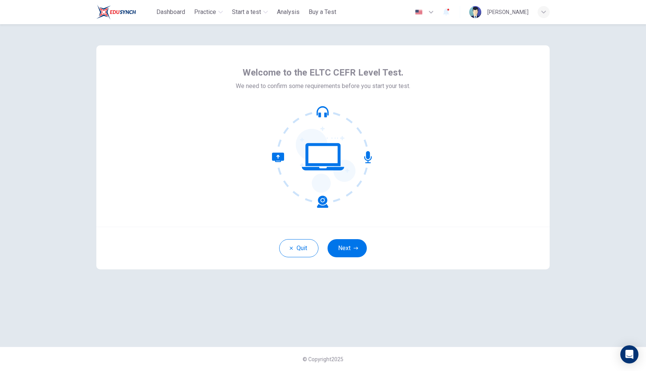 This screenshot has width=646, height=371. I want to click on span: Dashboard, so click(171, 12).